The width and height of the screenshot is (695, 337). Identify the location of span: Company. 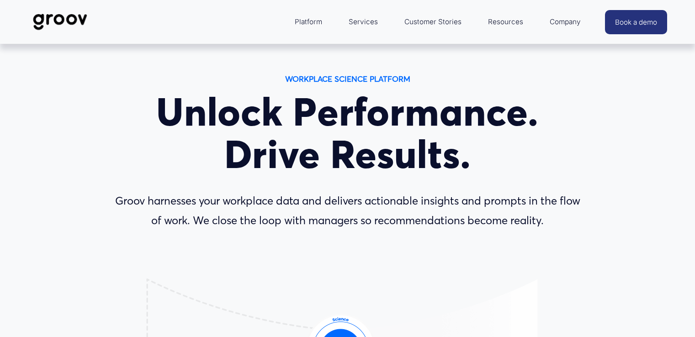
(565, 22).